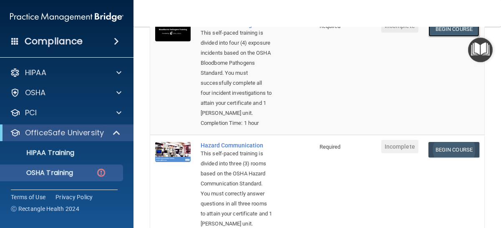 Image resolution: width=501 pixels, height=228 pixels. What do you see at coordinates (66, 133) in the screenshot?
I see `a: OfficeSafe University` at bounding box center [66, 133].